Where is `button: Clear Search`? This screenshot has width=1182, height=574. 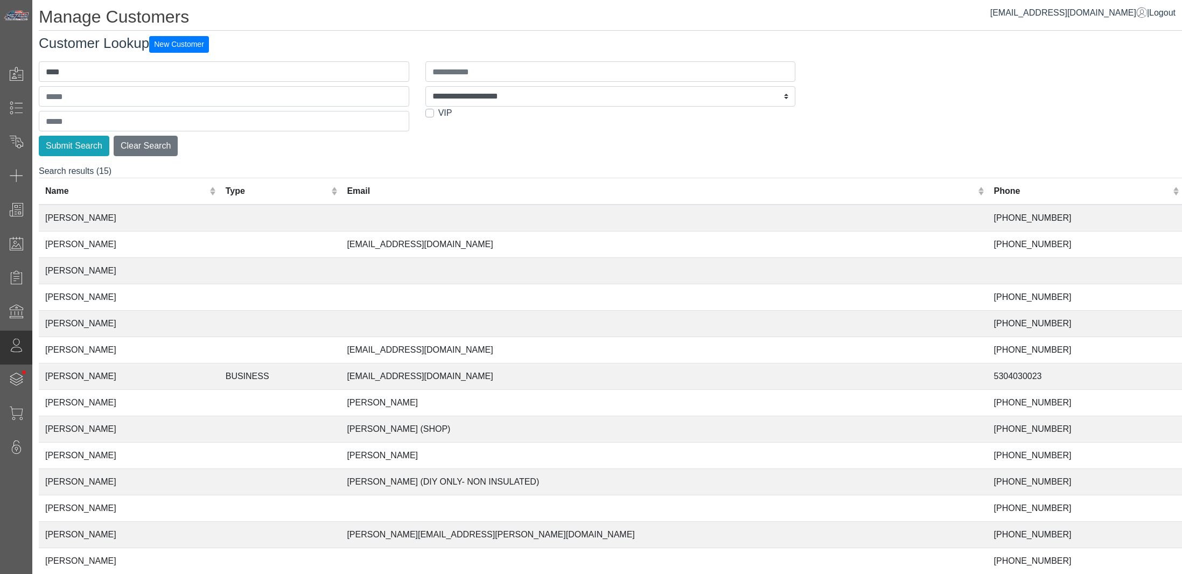 button: Clear Search is located at coordinates (145, 146).